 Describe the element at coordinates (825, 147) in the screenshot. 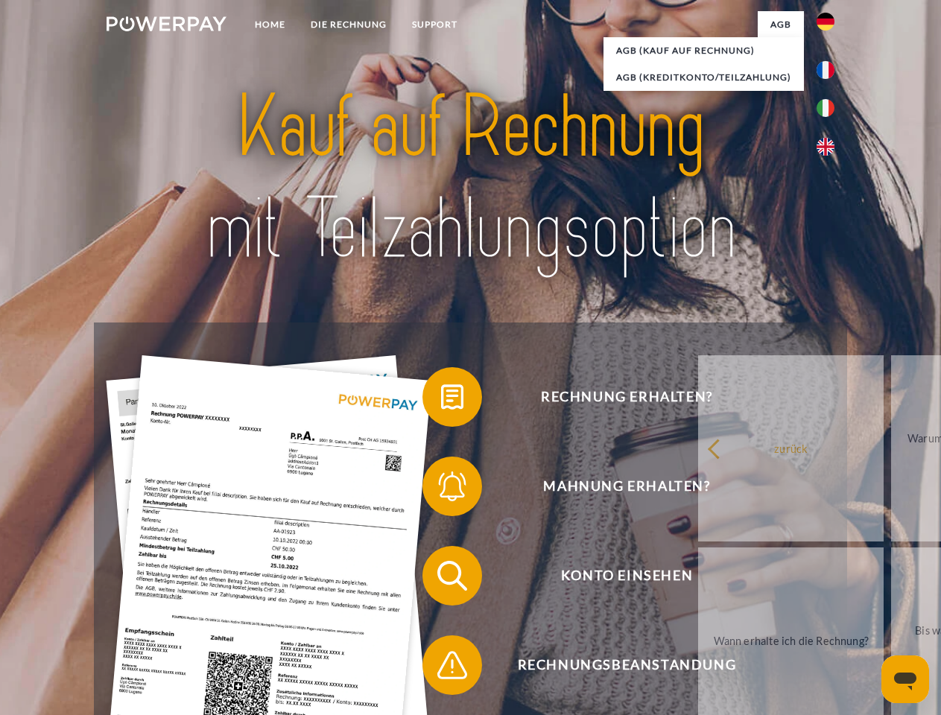

I see `img: en` at that location.